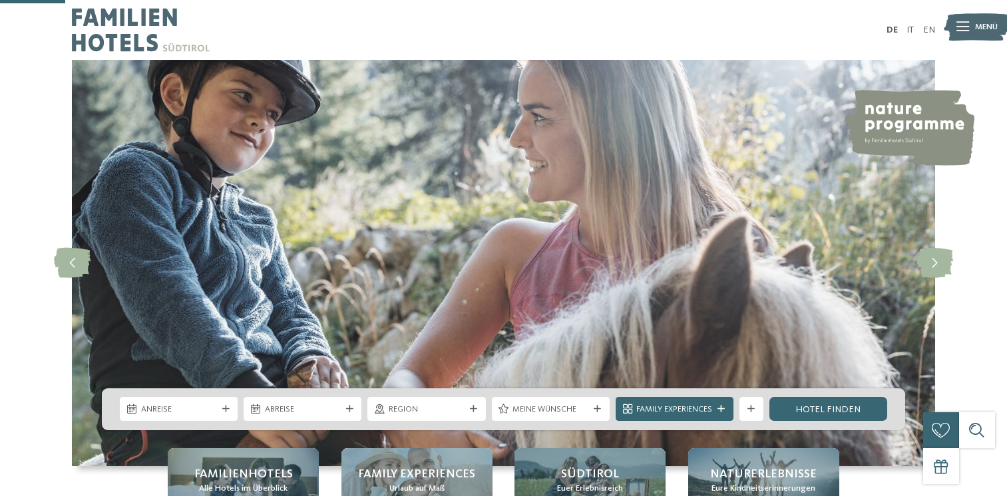 This screenshot has width=1007, height=496. Describe the element at coordinates (589, 489) in the screenshot. I see `span: Euer Erlebnisreich` at that location.